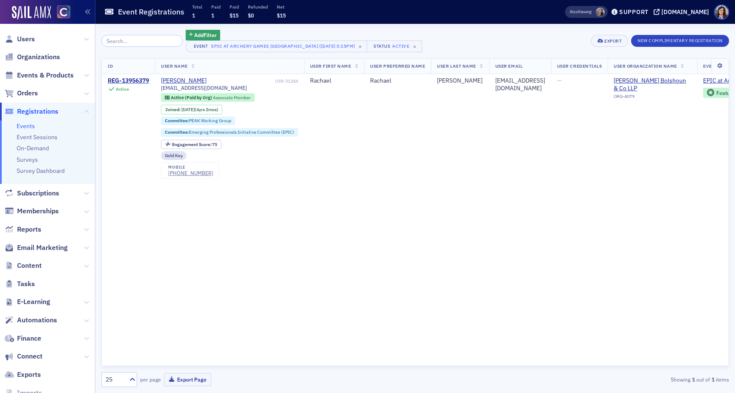 The image size is (735, 393). What do you see at coordinates (38, 211) in the screenshot?
I see `span: Memberships` at bounding box center [38, 211].